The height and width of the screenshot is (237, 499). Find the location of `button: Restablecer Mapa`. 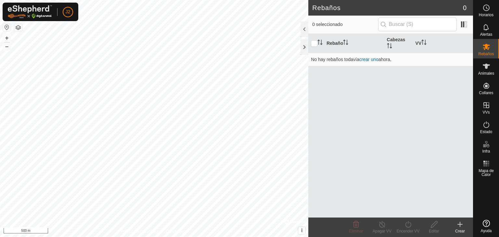

button: Restablecer Mapa is located at coordinates (7, 27).